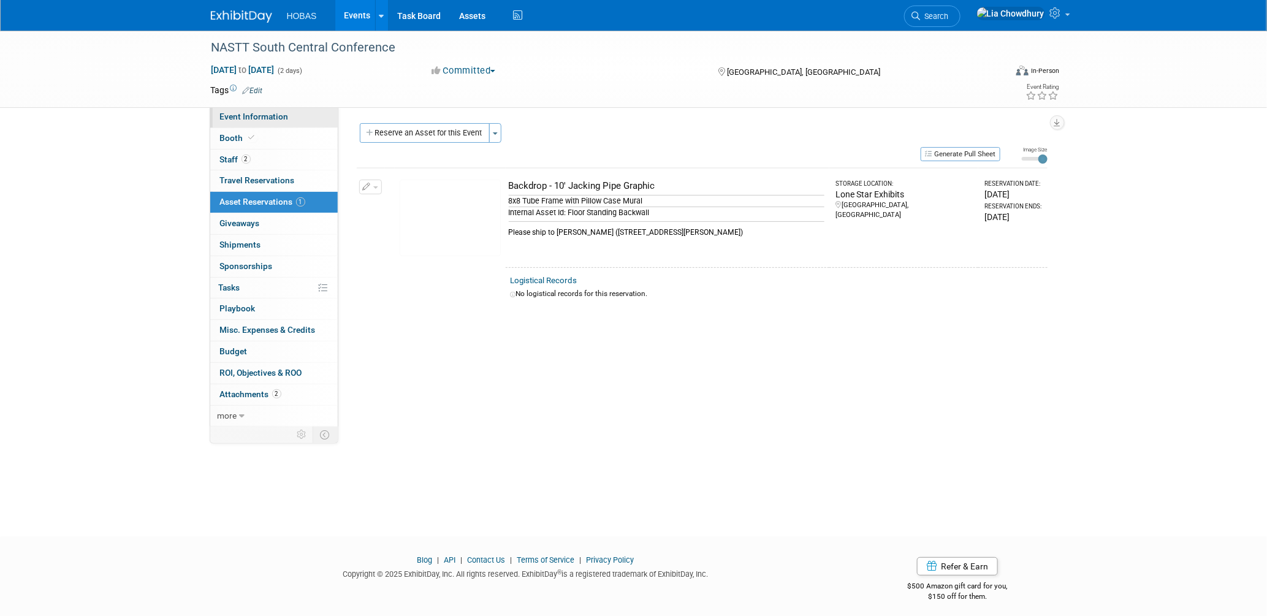 Image resolution: width=1267 pixels, height=616 pixels. I want to click on a: Playbook, so click(274, 309).